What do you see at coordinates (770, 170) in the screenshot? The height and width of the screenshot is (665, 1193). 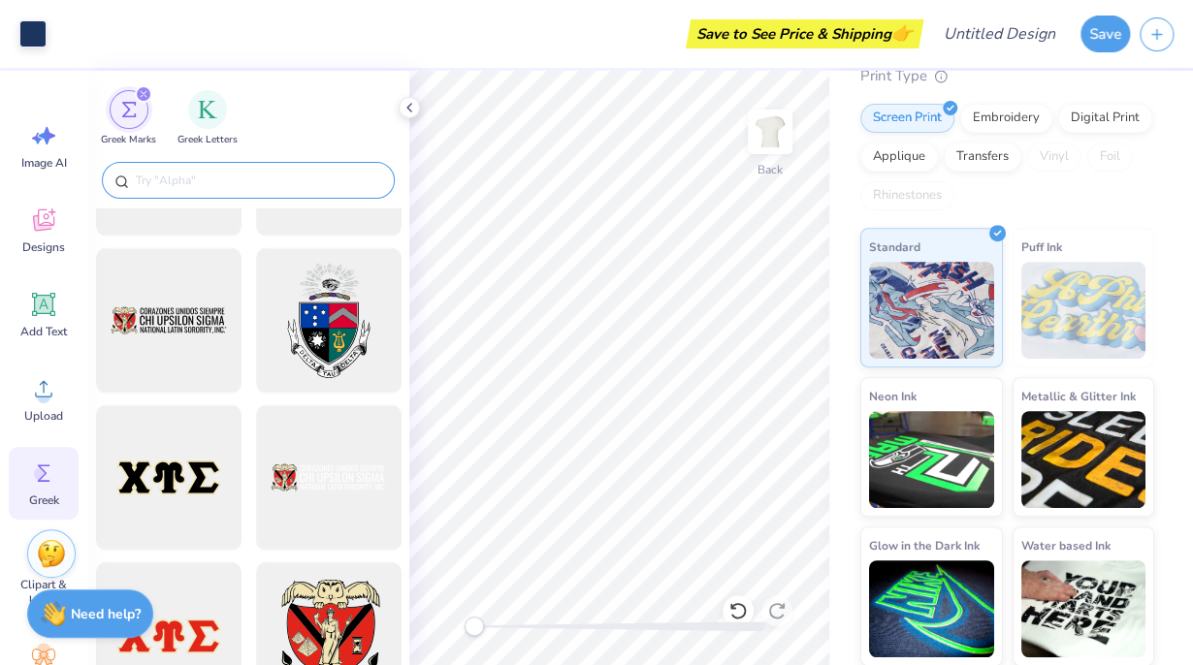 I see `div: Back` at bounding box center [770, 170].